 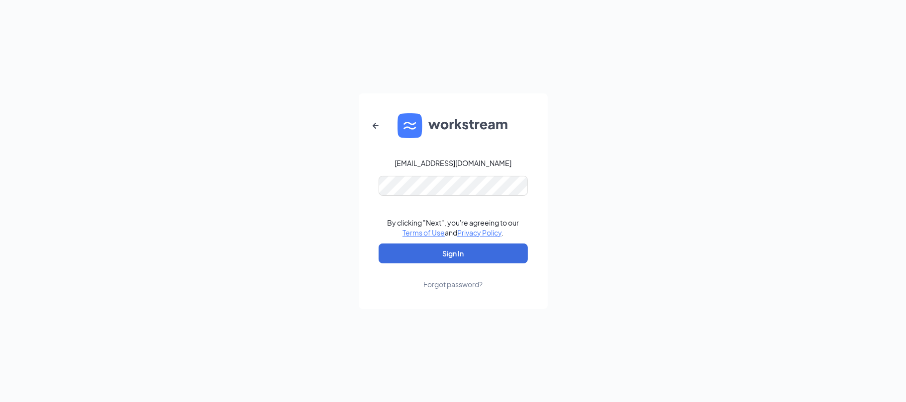 What do you see at coordinates (453, 126) in the screenshot?
I see `img: WS logo and Workstream text` at bounding box center [453, 126].